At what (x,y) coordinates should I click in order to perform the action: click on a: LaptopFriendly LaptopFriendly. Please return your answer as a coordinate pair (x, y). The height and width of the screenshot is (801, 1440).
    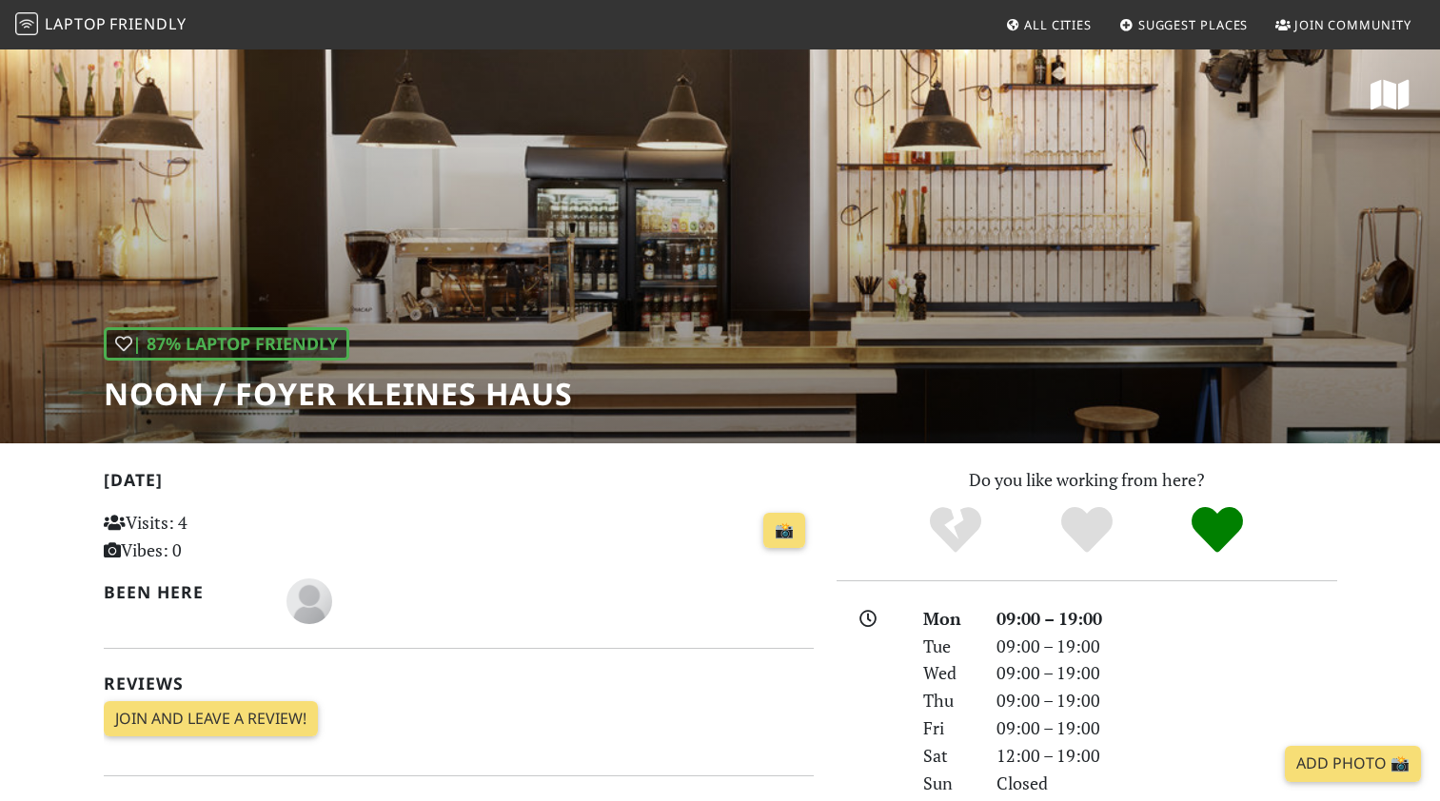
    Looking at the image, I should click on (101, 25).